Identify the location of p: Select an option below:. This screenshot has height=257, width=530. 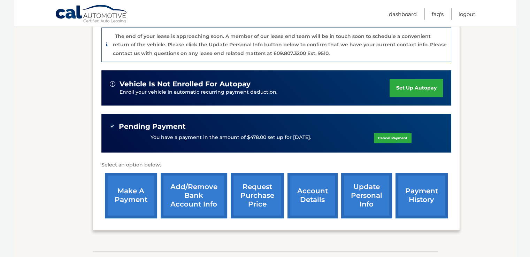
(276, 165).